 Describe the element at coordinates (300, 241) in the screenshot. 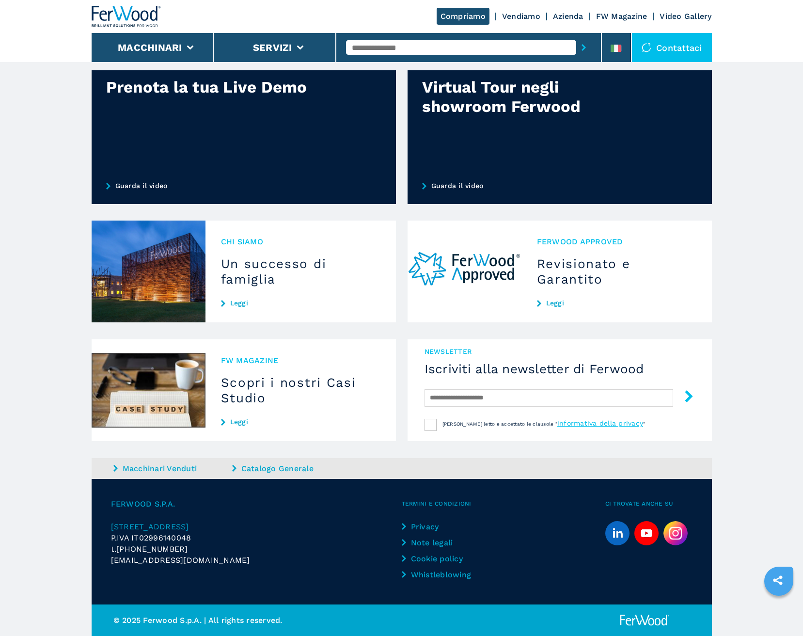

I see `span: Chi siamo` at that location.